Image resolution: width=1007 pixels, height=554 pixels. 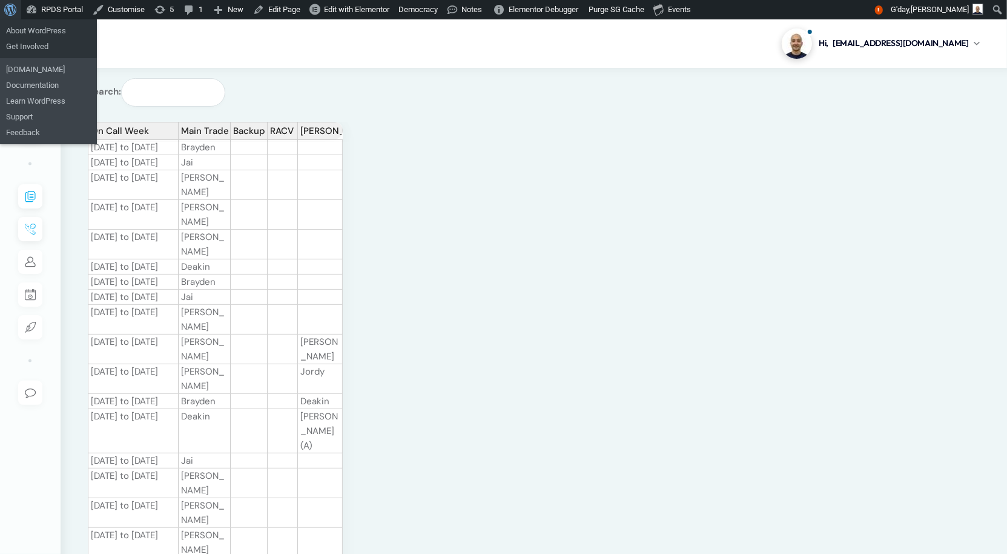 I want to click on span: Edit with Elementor, so click(x=357, y=9).